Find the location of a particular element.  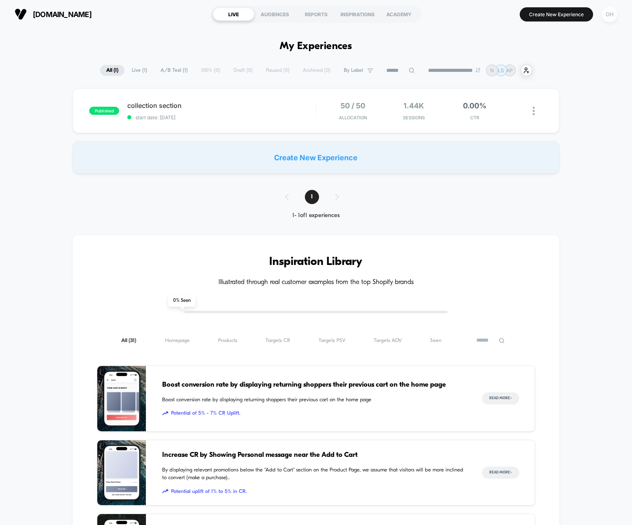

span: Targets CR is located at coordinates (278, 340).